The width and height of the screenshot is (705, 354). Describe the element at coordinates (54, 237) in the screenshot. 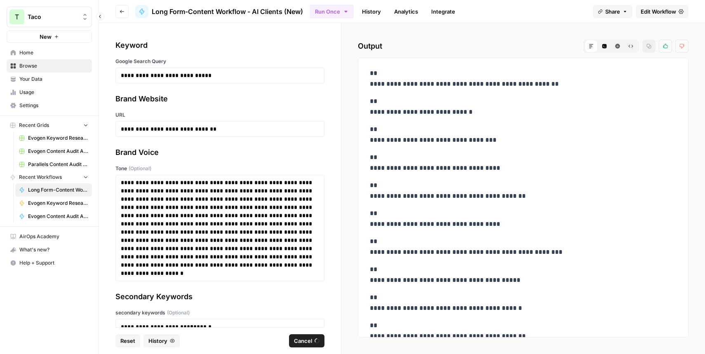

I see `span: AirOps Academy` at that location.